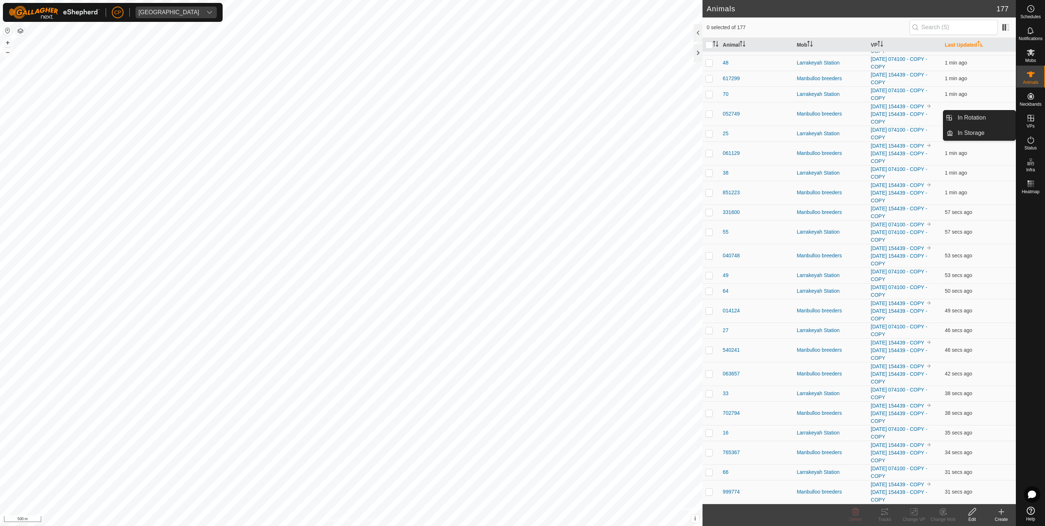 This screenshot has width=1045, height=526. What do you see at coordinates (726, 275) in the screenshot?
I see `span: 49` at bounding box center [726, 275].